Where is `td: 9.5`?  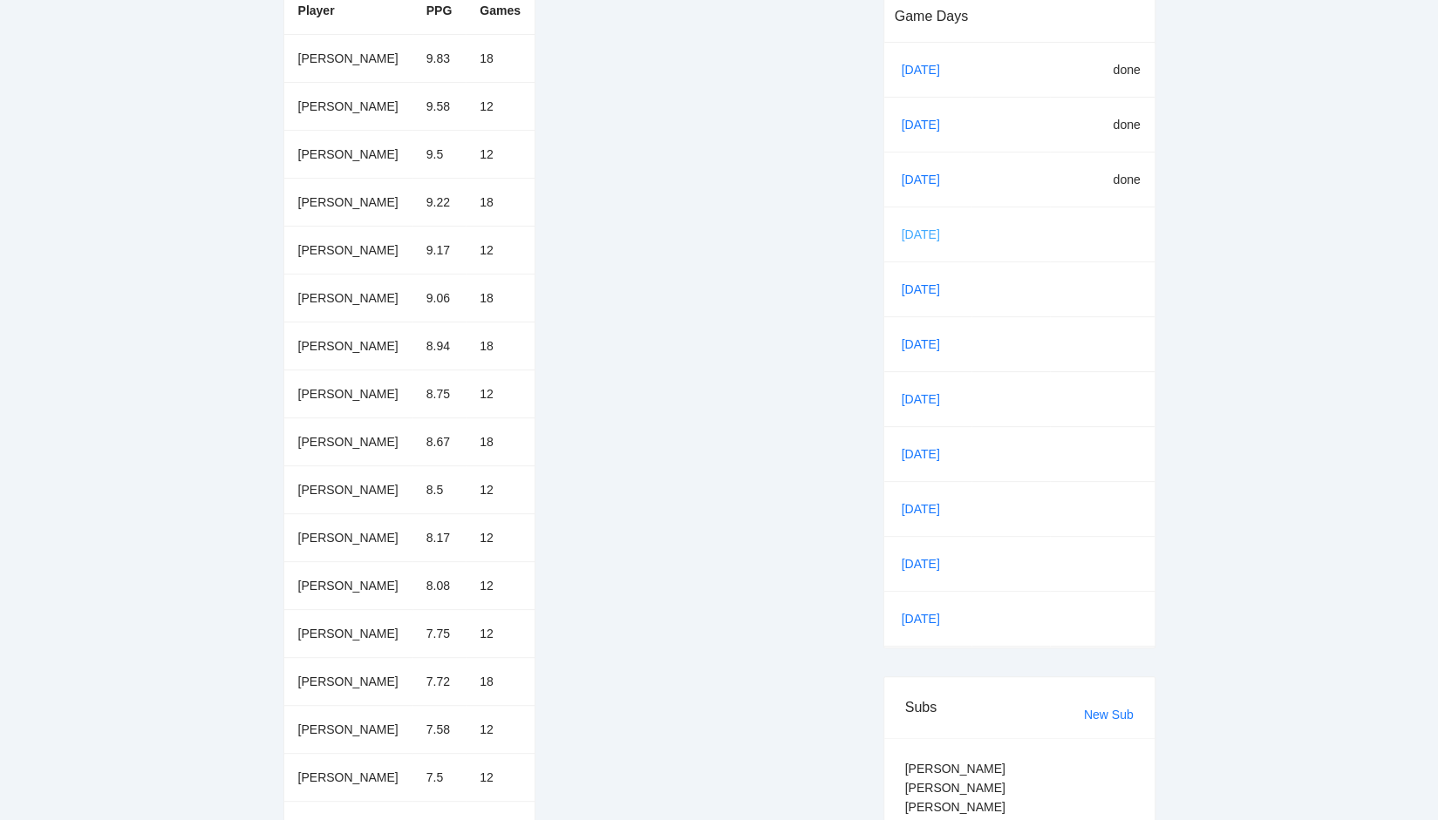
td: 9.5 is located at coordinates (439, 153).